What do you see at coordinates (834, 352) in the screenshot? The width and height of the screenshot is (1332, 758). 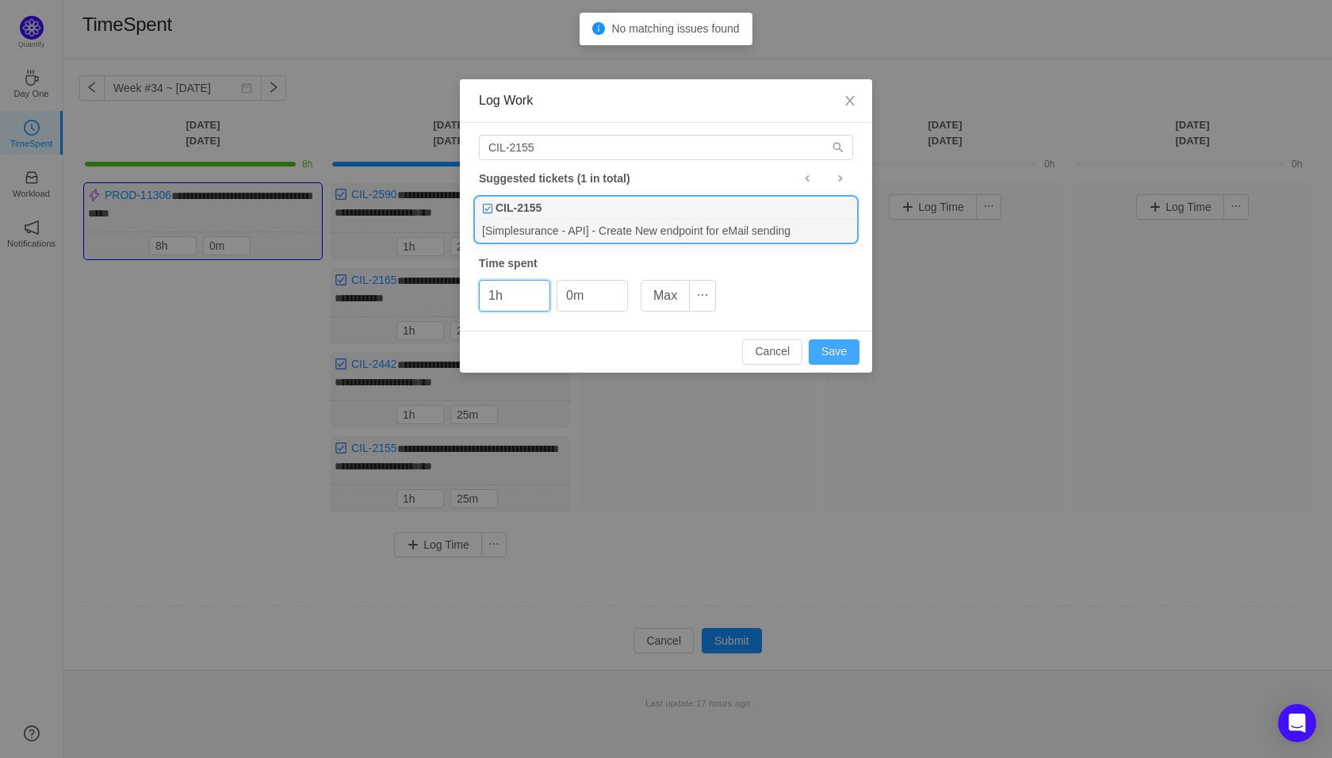 I see `button: Save` at bounding box center [834, 352].